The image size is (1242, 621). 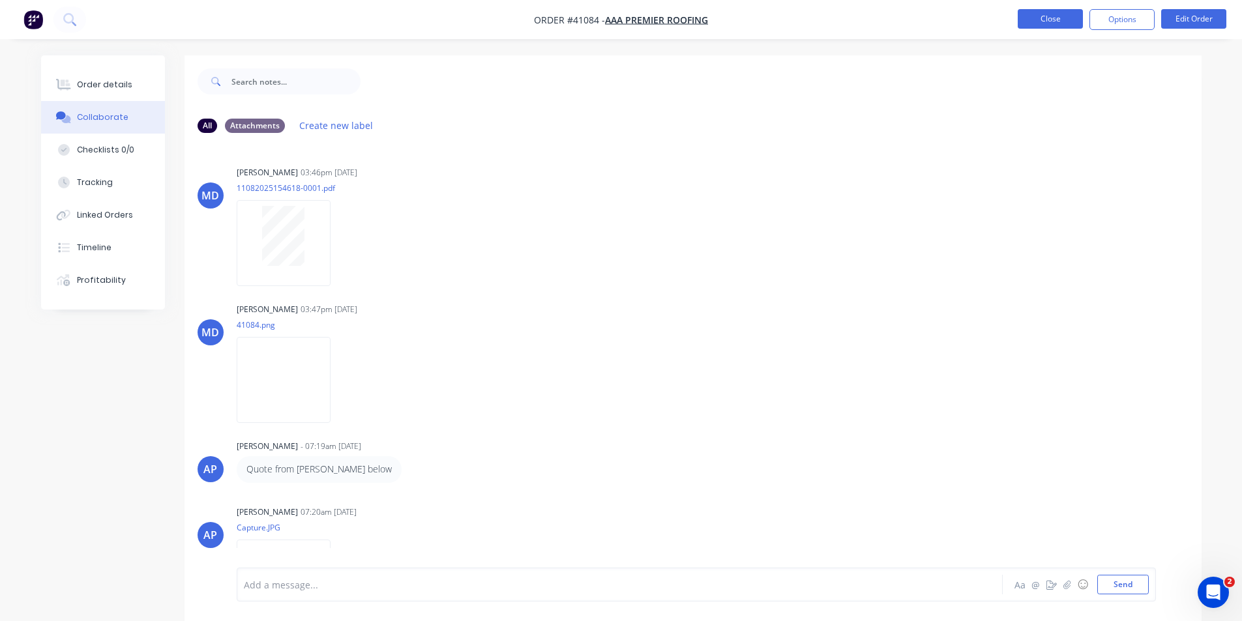 I want to click on div: Collaborate, so click(x=102, y=117).